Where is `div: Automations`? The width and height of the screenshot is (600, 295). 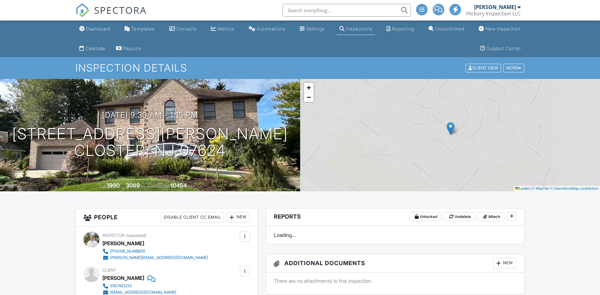 div: Automations is located at coordinates (271, 29).